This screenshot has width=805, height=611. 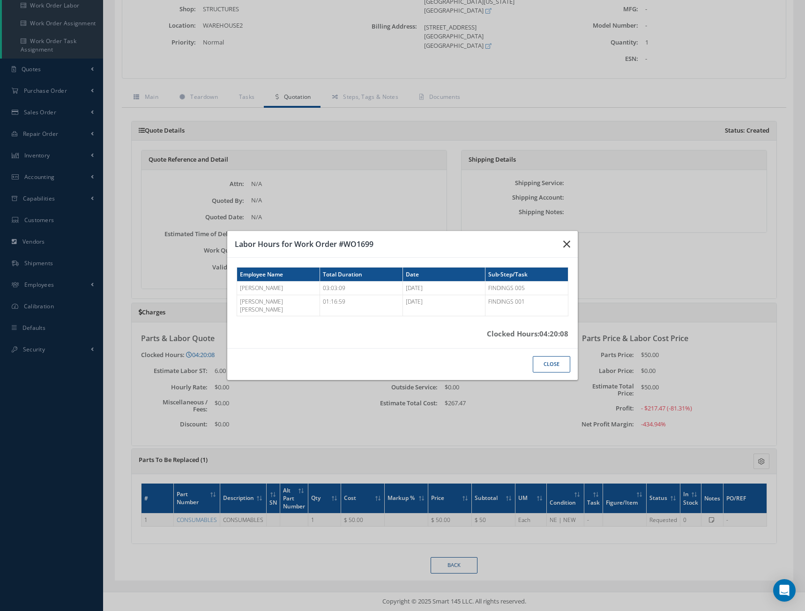 What do you see at coordinates (395, 244) in the screenshot?
I see `h3: Labor Hours for Work Order #WO1699` at bounding box center [395, 244].